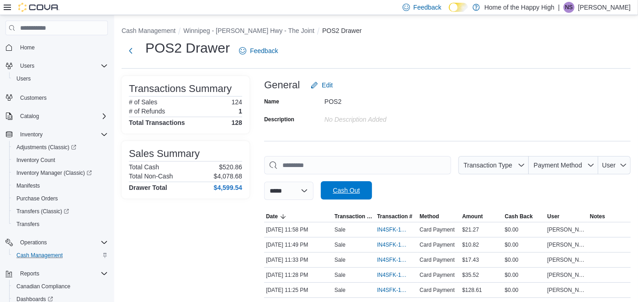  Describe the element at coordinates (347, 190) in the screenshot. I see `button: Cash Out` at that location.